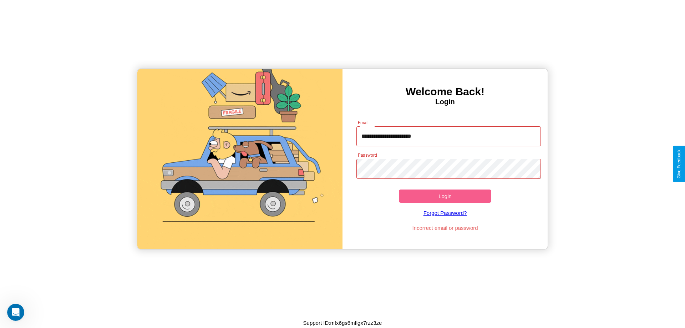 The image size is (685, 328). I want to click on label: Password, so click(367, 155).